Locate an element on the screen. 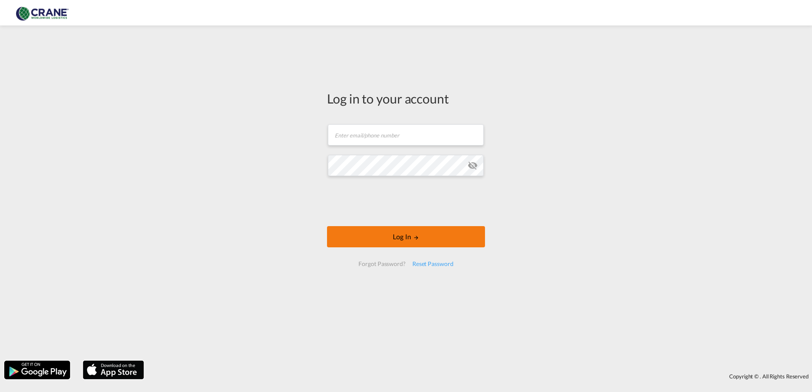 The image size is (812, 392). button: LOGIN is located at coordinates (406, 237).